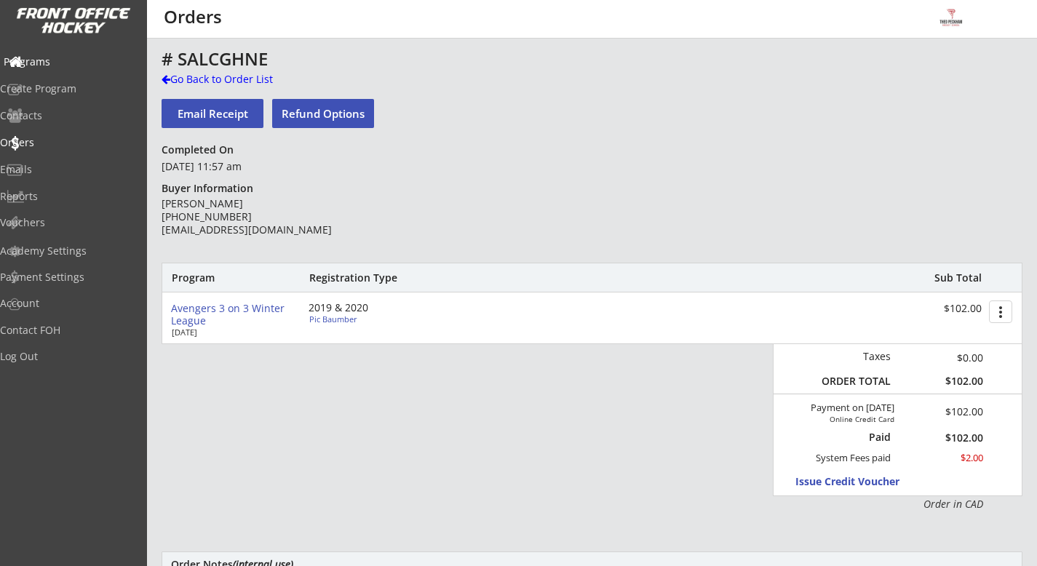 This screenshot has height=566, width=1037. I want to click on div: Go Back to Order List, so click(237, 79).